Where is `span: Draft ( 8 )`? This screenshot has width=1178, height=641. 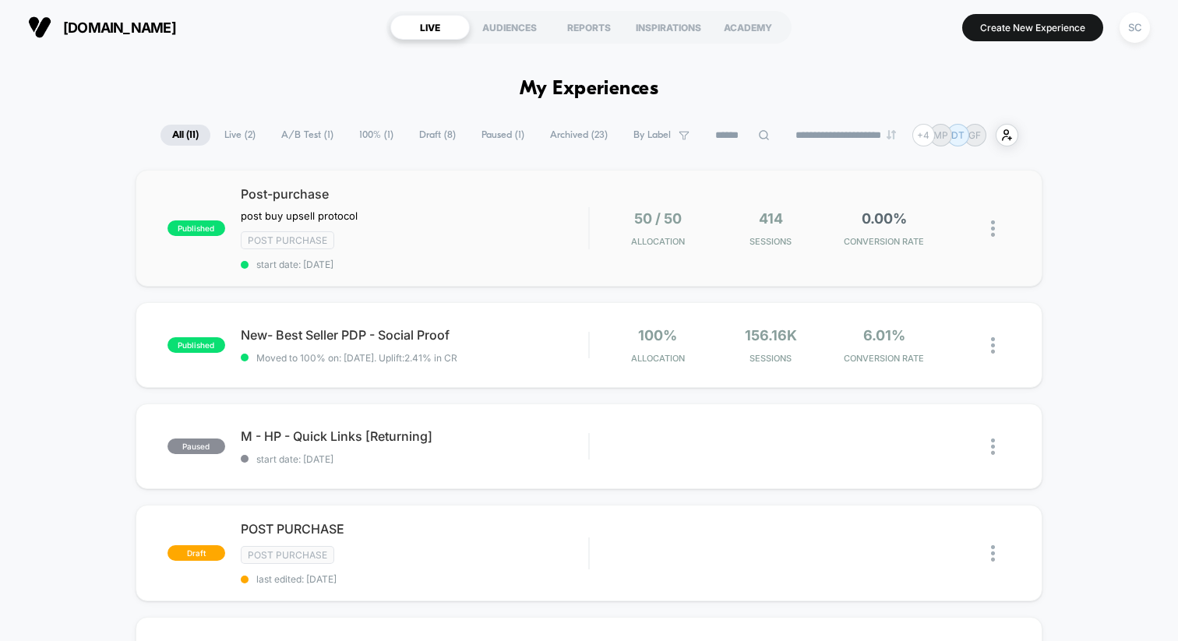 span: Draft ( 8 ) is located at coordinates (437, 135).